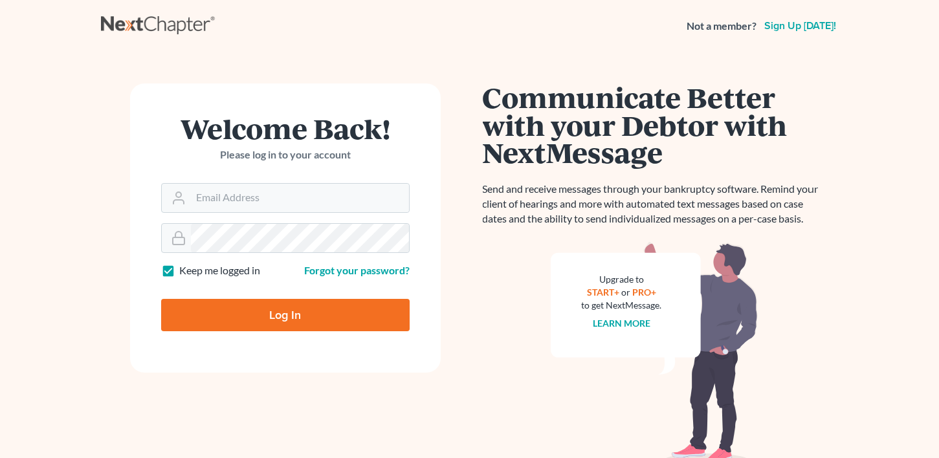 Image resolution: width=939 pixels, height=458 pixels. Describe the element at coordinates (625, 292) in the screenshot. I see `span: or` at that location.